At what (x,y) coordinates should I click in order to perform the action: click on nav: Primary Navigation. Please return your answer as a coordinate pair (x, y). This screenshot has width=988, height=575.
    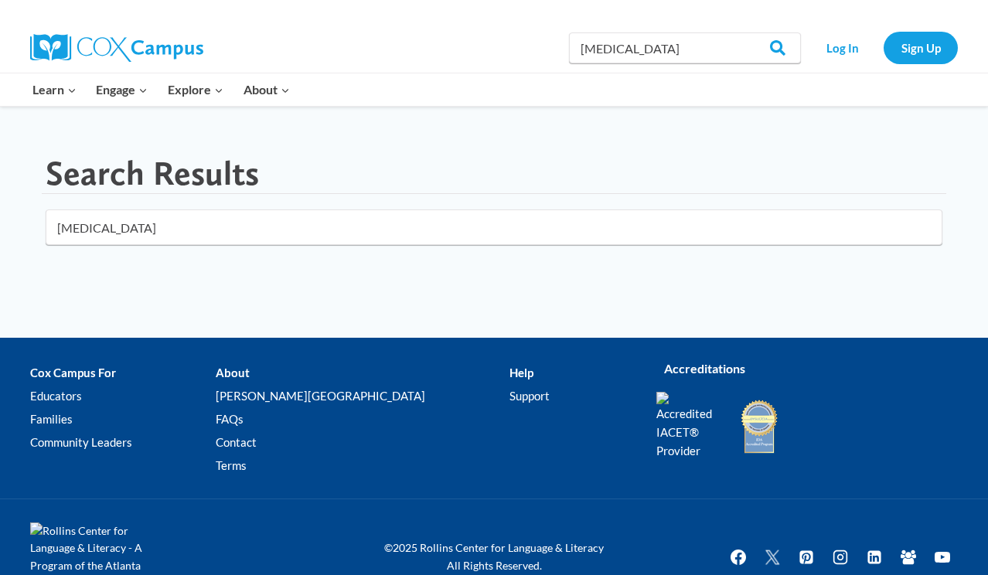
    Looking at the image, I should click on (161, 90).